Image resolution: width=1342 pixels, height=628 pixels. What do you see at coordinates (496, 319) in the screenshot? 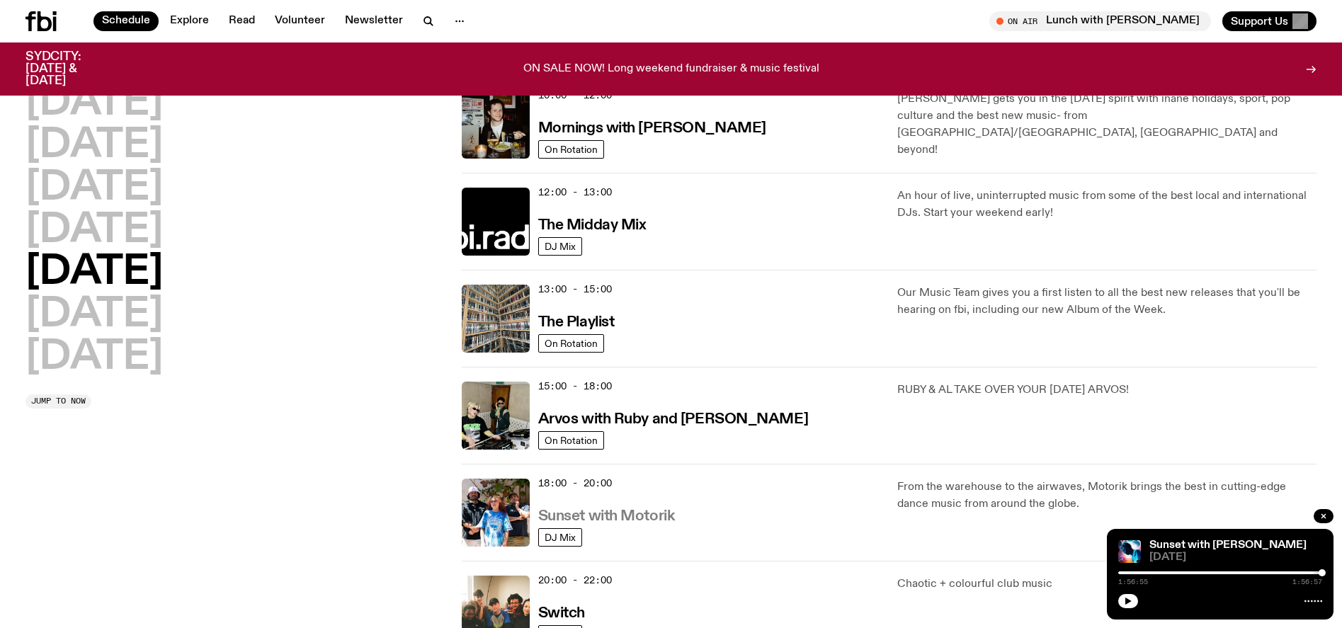
I see `img: A corner shot of the fbi music library` at bounding box center [496, 319].